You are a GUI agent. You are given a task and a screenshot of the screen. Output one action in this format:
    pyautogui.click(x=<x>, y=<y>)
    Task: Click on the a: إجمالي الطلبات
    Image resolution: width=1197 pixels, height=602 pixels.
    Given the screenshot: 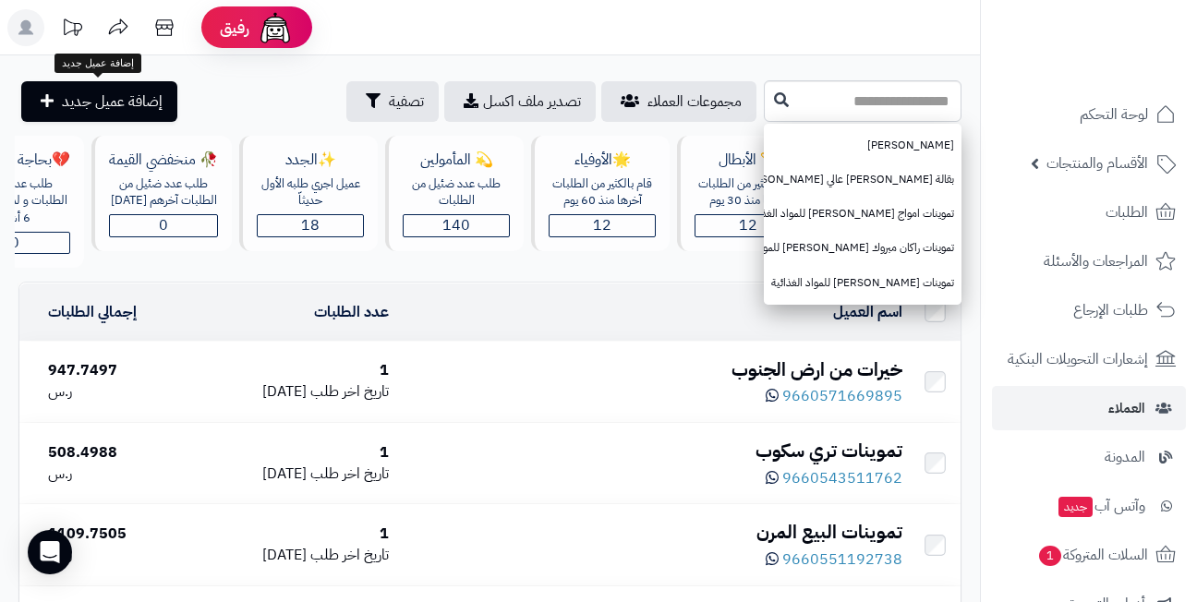 What is the action you would take?
    pyautogui.click(x=92, y=312)
    